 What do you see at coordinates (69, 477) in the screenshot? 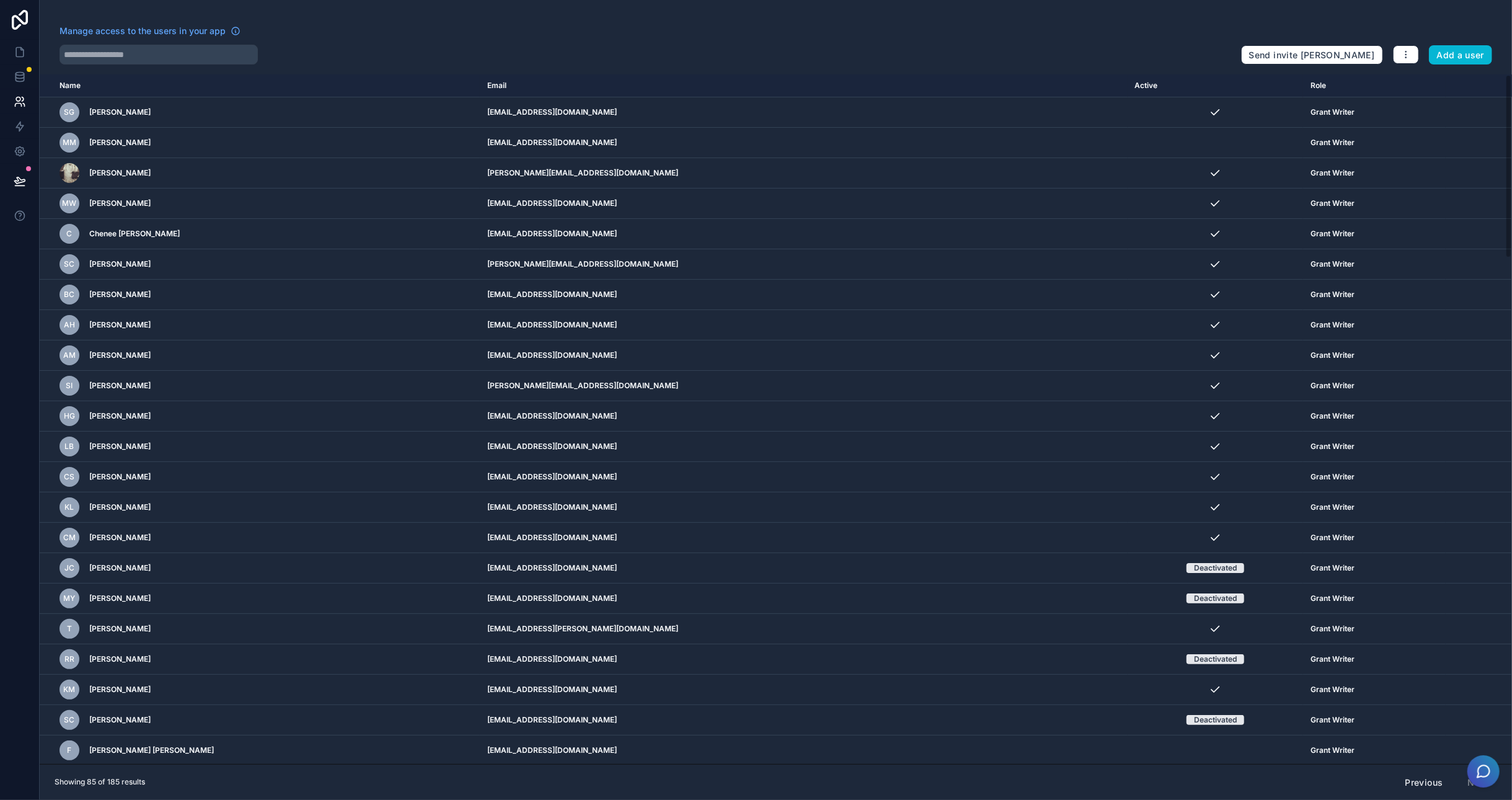
I see `span: CS` at bounding box center [69, 477].